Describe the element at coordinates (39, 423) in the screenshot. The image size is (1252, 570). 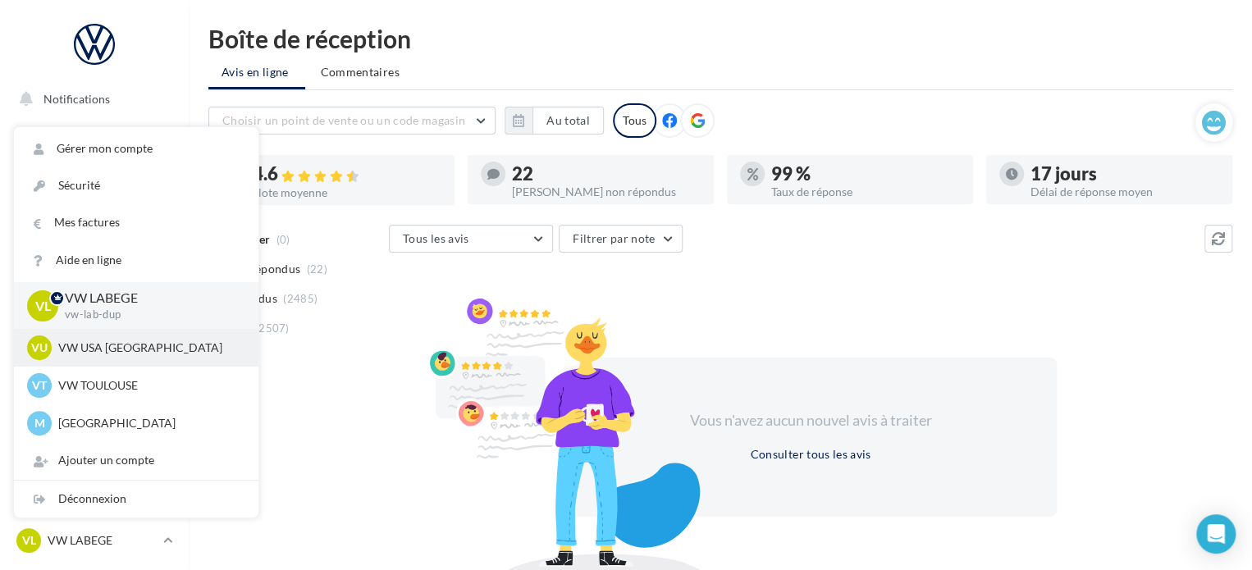
I see `span: M` at that location.